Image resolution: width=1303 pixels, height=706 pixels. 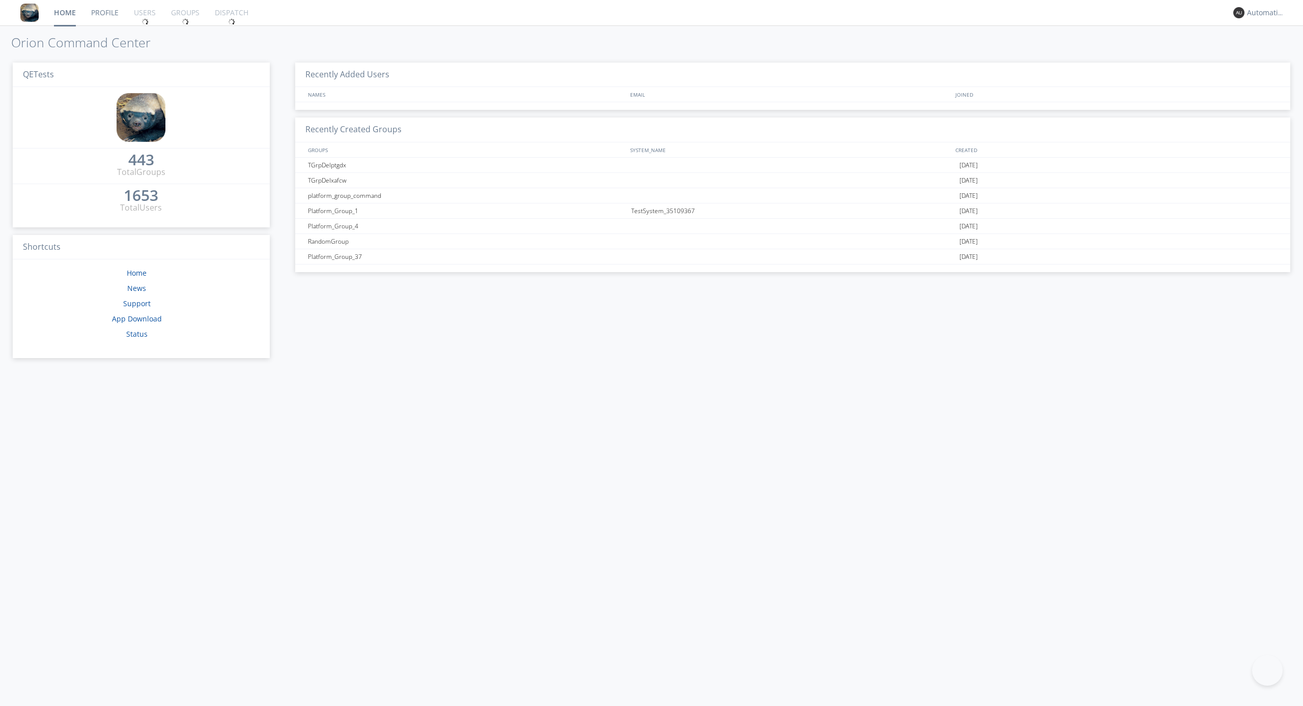 What do you see at coordinates (137, 303) in the screenshot?
I see `a: Support` at bounding box center [137, 303].